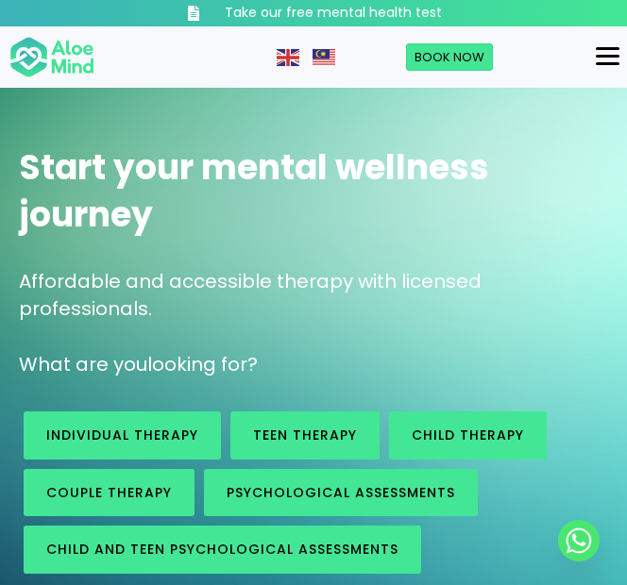  I want to click on span: Child Therapy, so click(467, 435).